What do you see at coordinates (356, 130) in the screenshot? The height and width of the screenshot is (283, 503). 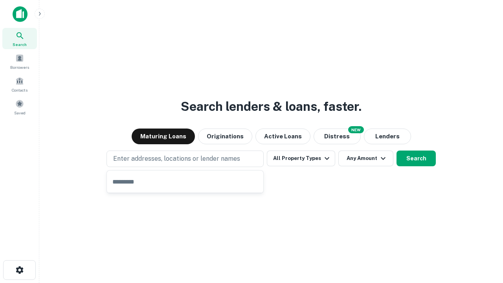 I see `div: NEW` at bounding box center [356, 130].